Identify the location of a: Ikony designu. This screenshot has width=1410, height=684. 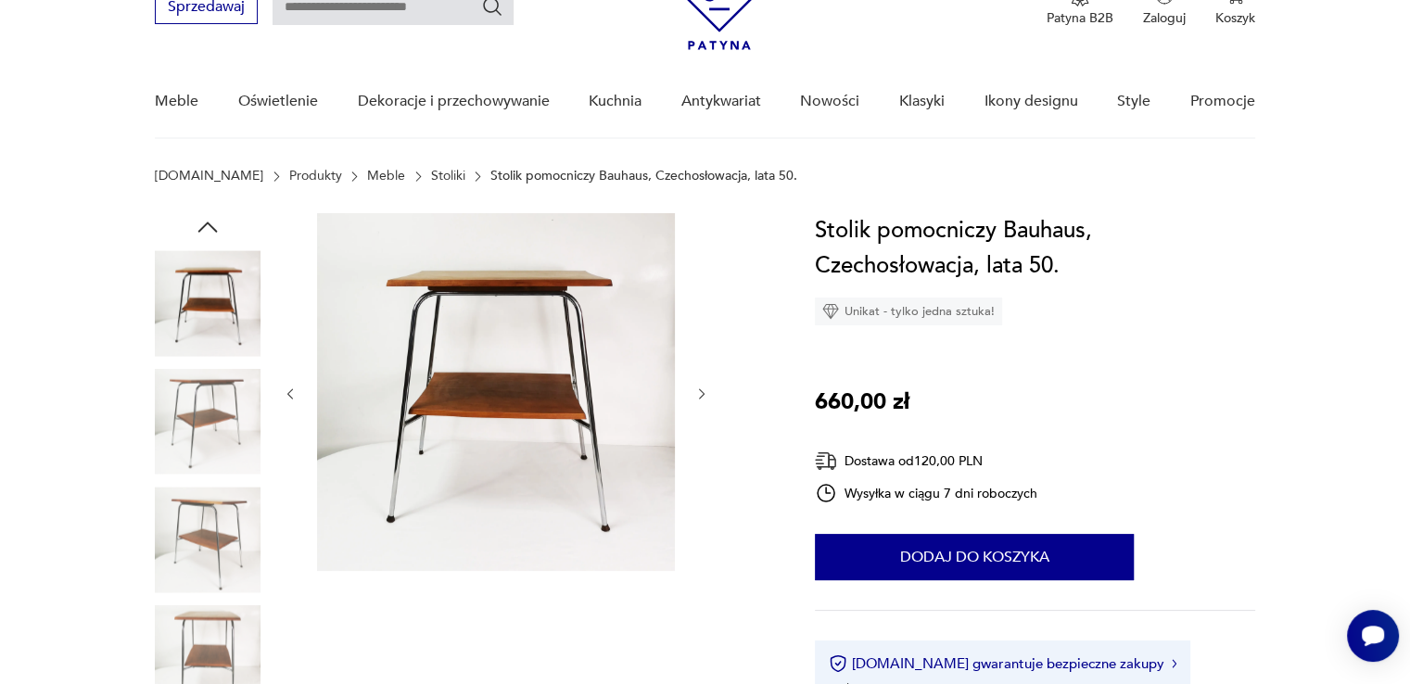
(1030, 101).